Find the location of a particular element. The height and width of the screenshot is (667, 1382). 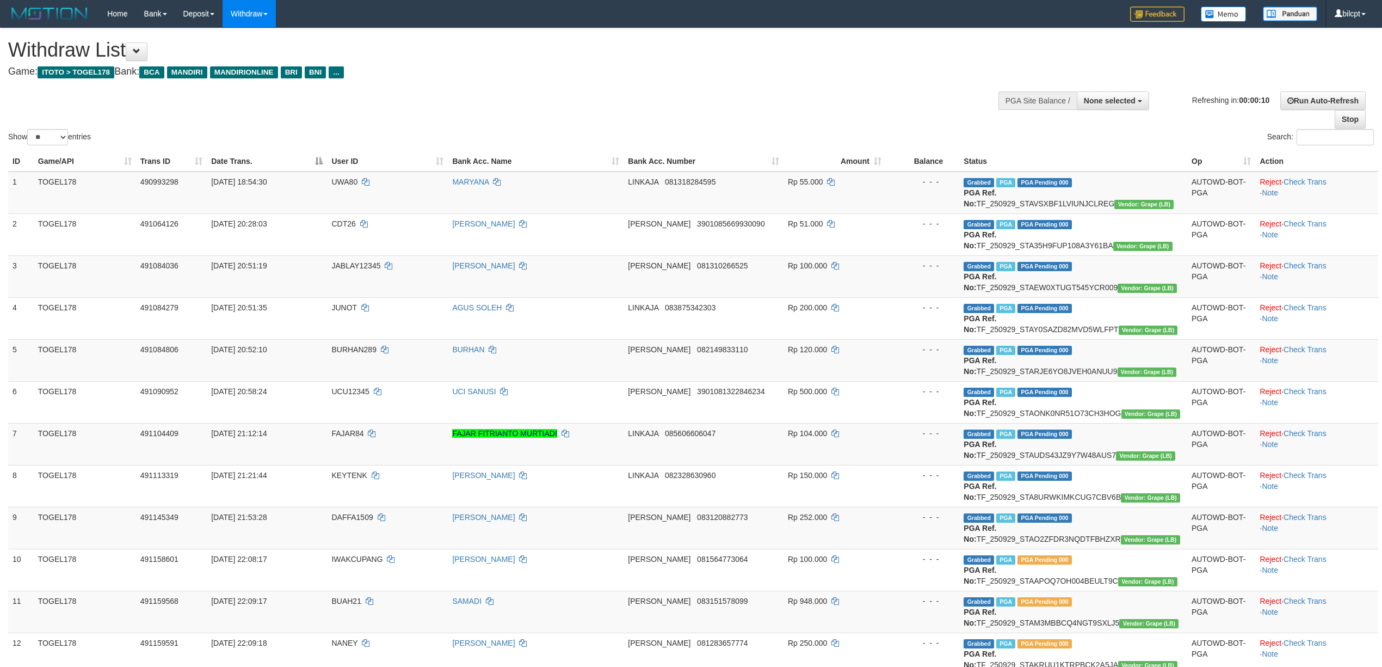

td: TF_250929_STAAPOQ7OH004BEULT9C is located at coordinates (1073, 569).